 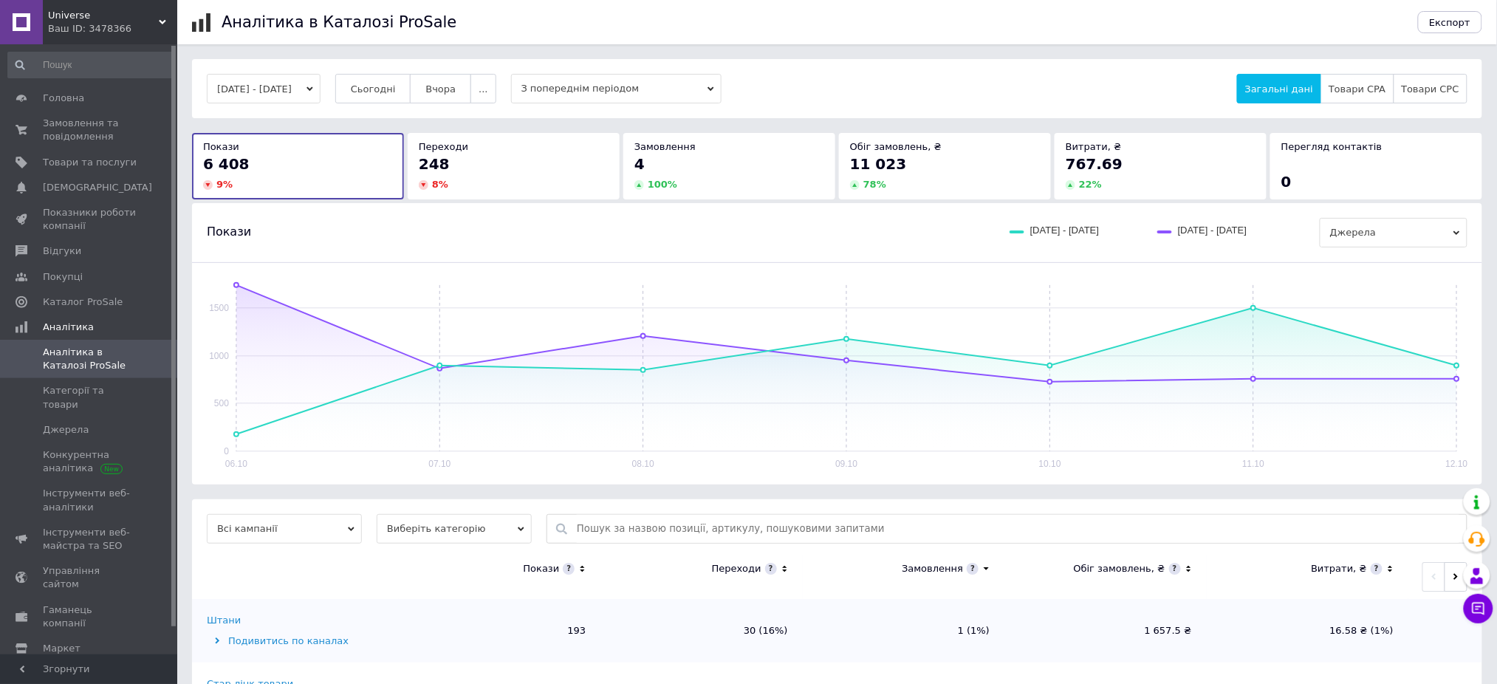 I want to click on span: Маркет, so click(x=61, y=648).